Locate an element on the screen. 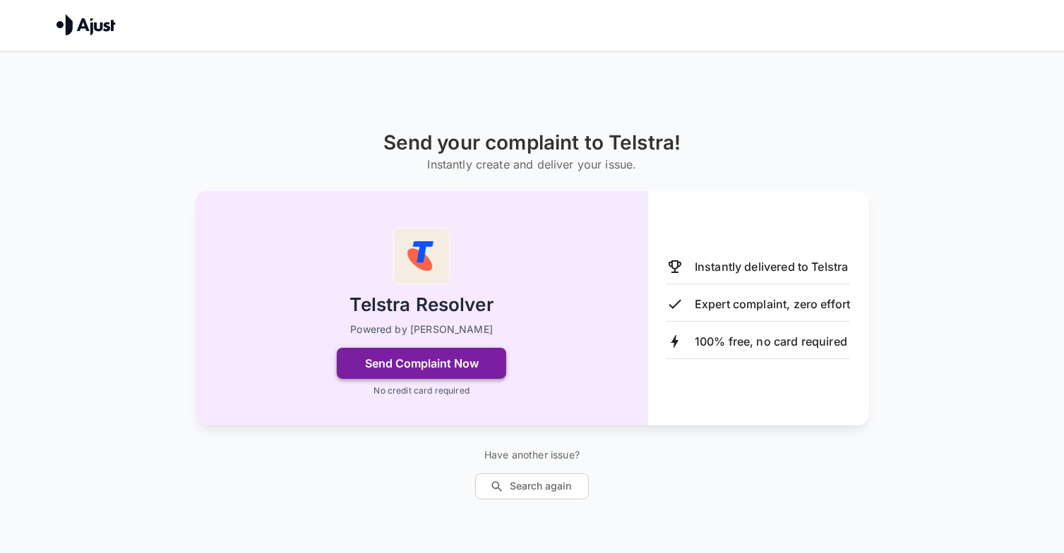 The width and height of the screenshot is (1064, 553). img: Ajust is located at coordinates (86, 25).